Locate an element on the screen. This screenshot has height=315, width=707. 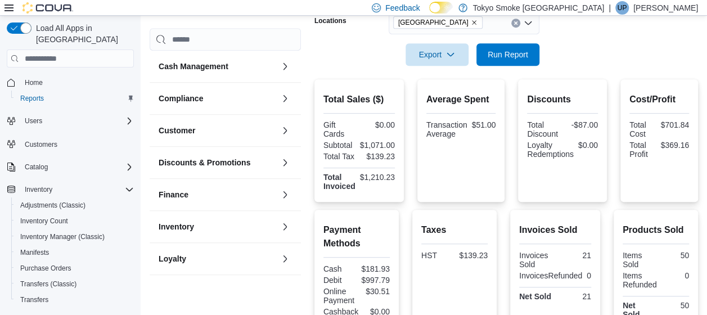
button: Manifests is located at coordinates (75, 252).